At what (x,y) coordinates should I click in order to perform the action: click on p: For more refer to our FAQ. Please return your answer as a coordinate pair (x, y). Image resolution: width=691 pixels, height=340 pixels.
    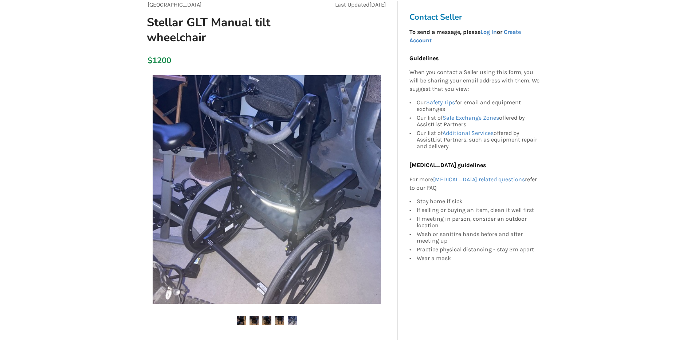
    Looking at the image, I should click on (475, 184).